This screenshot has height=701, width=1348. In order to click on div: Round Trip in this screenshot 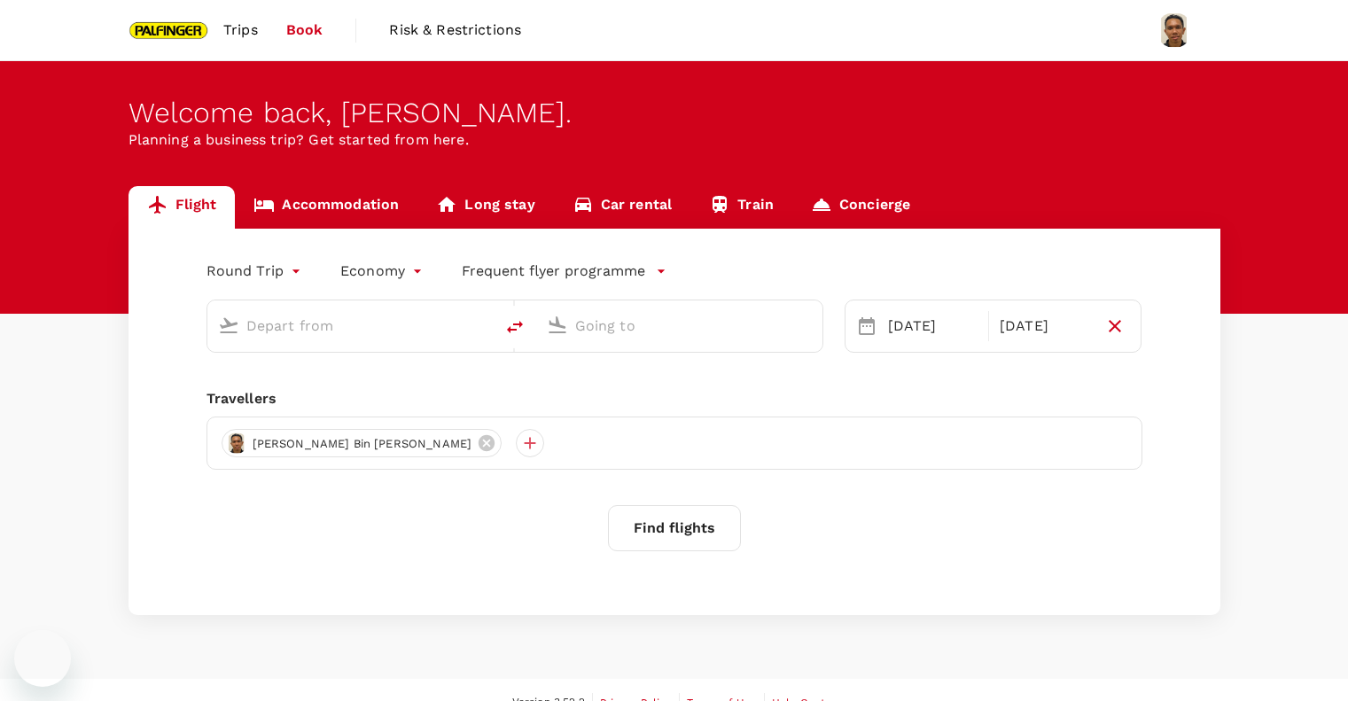, I will do `click(256, 271)`.